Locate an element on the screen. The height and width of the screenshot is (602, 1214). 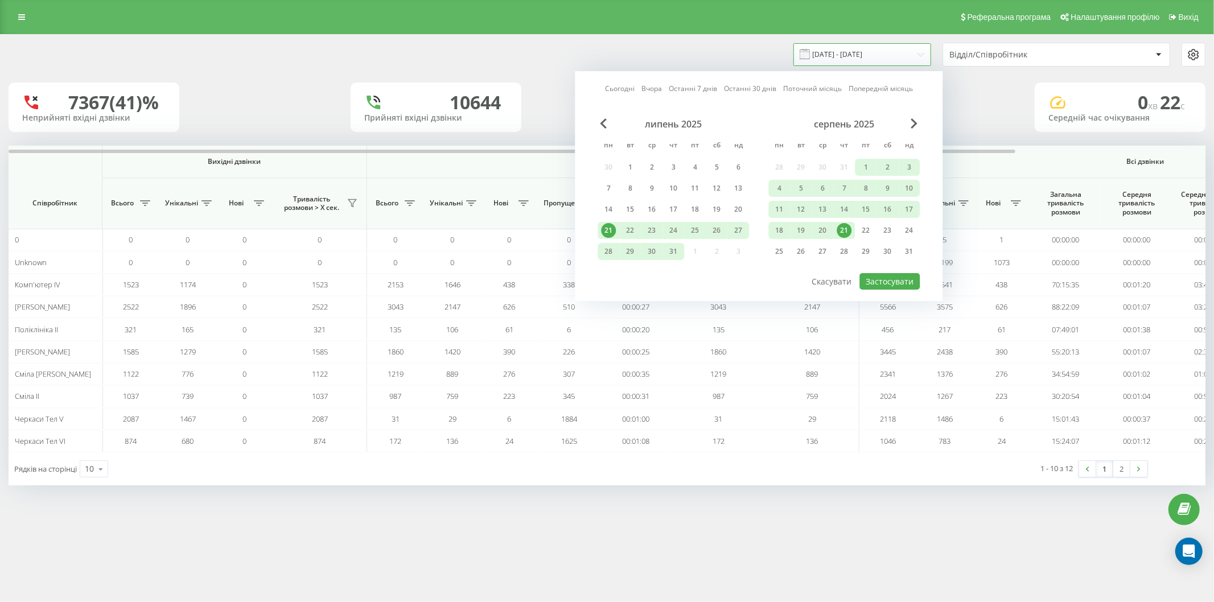
span: 61 is located at coordinates (1002, 330).